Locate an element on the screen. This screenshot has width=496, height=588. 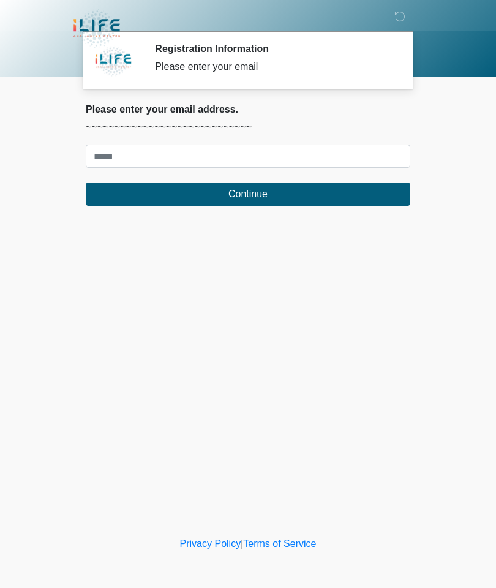
a: Privacy Policy is located at coordinates (211, 543).